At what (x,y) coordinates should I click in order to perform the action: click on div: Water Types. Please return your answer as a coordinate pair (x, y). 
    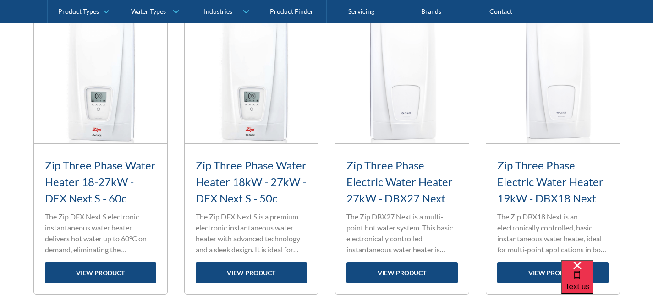
    Looking at the image, I should click on (148, 11).